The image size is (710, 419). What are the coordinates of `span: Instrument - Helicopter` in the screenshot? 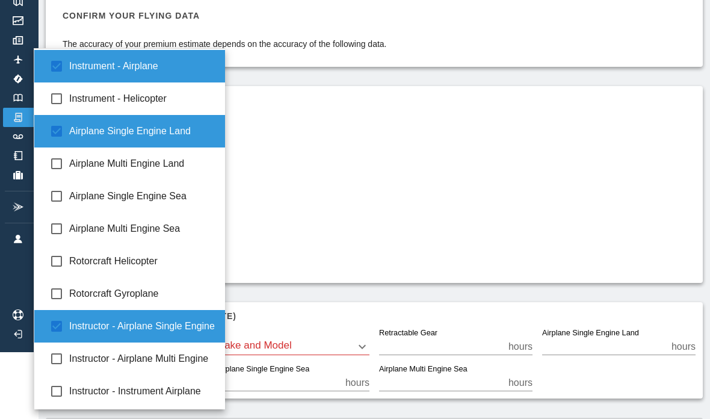 It's located at (143, 99).